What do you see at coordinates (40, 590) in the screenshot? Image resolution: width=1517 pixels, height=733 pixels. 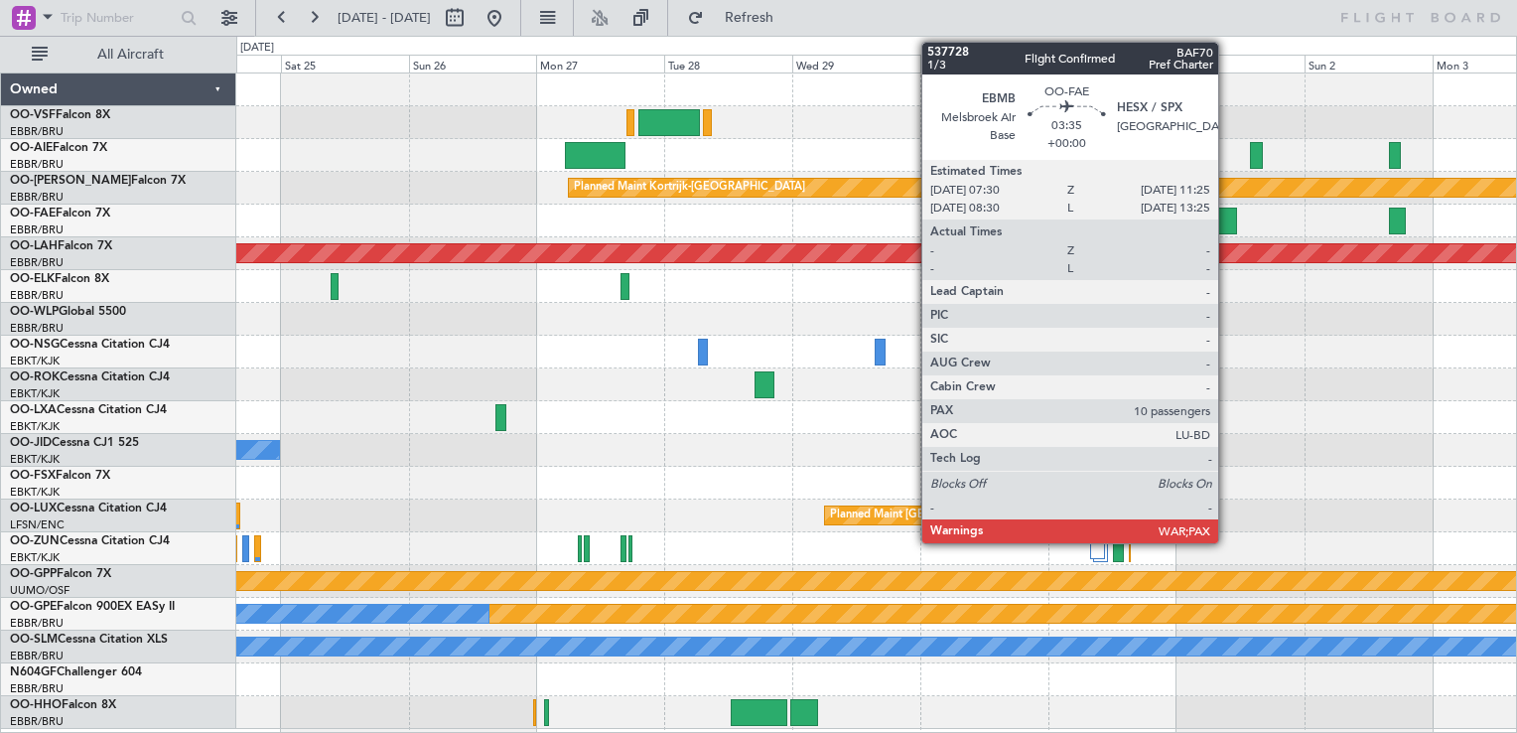 I see `a: UUMO/OSF` at bounding box center [40, 590].